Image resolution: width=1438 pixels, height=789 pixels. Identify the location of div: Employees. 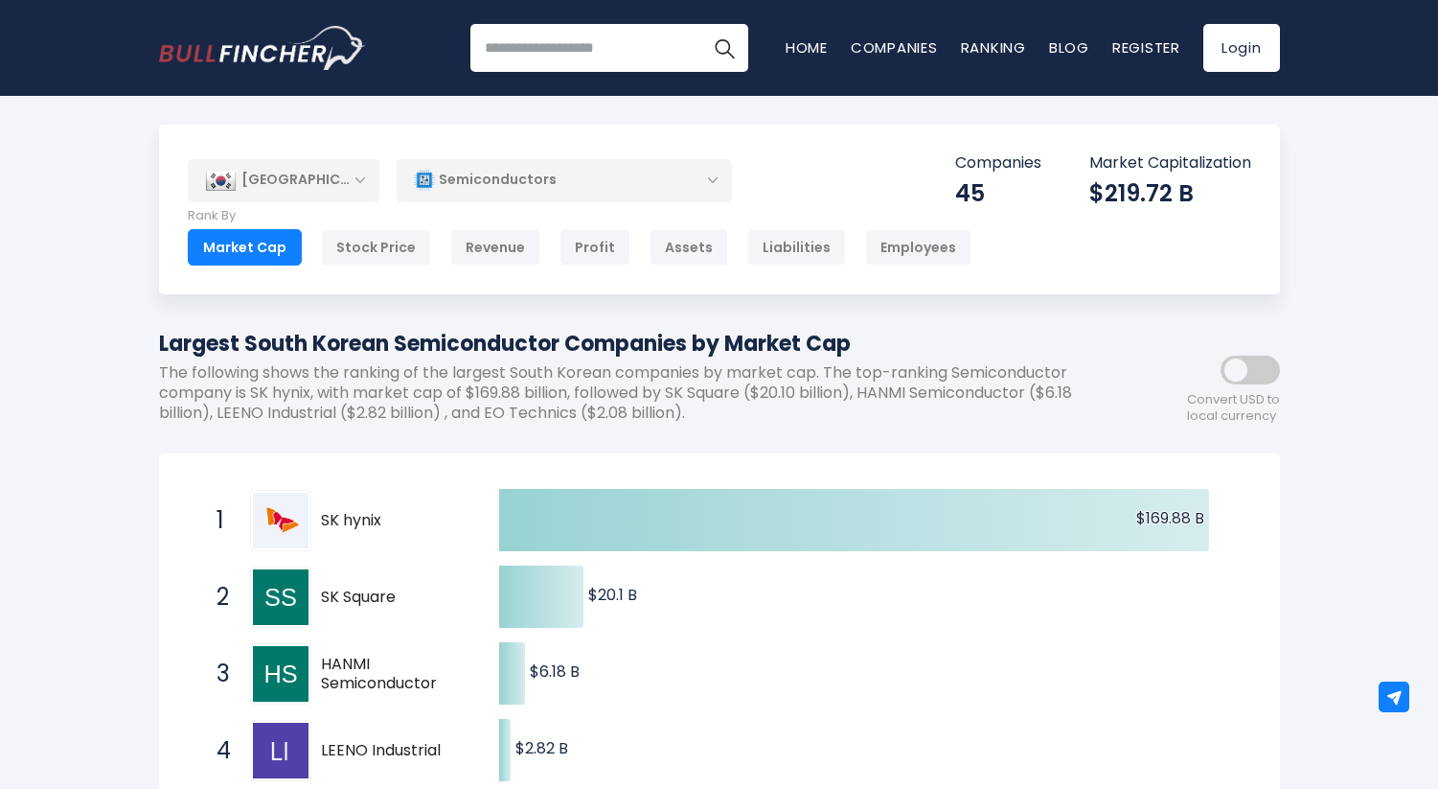
(918, 247).